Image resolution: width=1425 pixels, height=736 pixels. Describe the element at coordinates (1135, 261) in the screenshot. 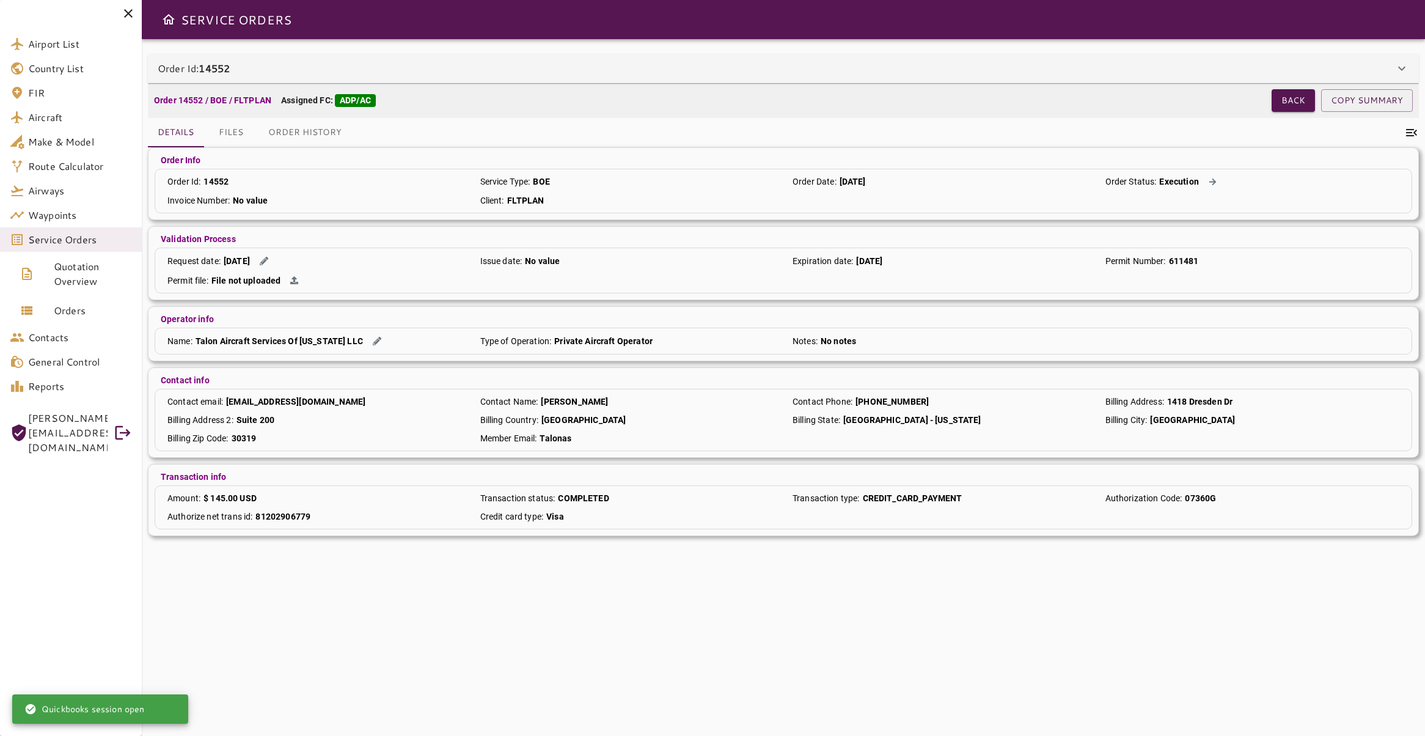

I see `p: Permit Number :` at that location.